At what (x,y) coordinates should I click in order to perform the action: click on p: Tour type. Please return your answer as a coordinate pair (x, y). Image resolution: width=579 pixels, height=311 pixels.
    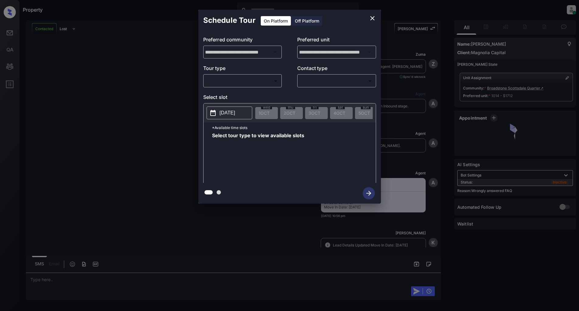
    Looking at the image, I should click on (243, 69).